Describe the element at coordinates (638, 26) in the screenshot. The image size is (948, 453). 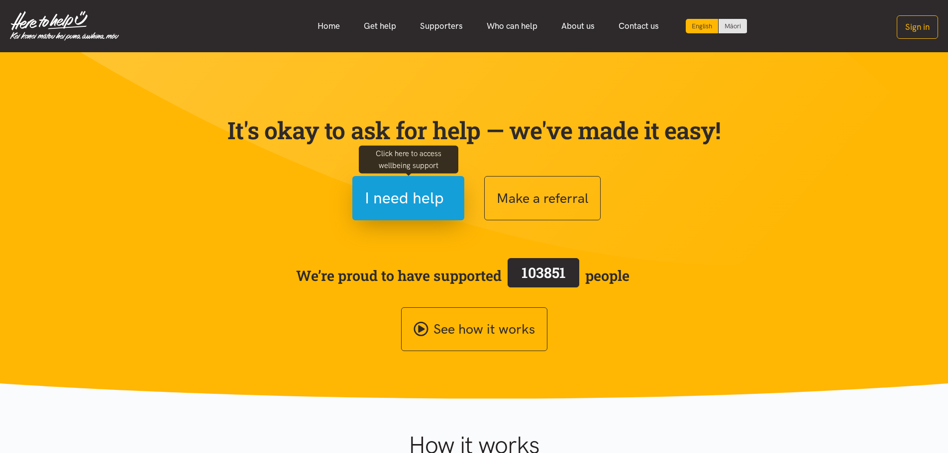
I see `a: Contact us` at that location.